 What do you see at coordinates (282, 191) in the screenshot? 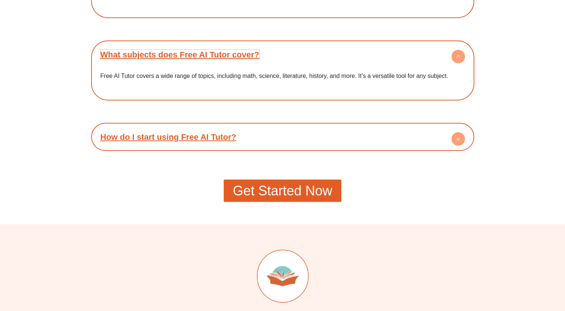
I see `span: Get Started Now` at bounding box center [282, 191].